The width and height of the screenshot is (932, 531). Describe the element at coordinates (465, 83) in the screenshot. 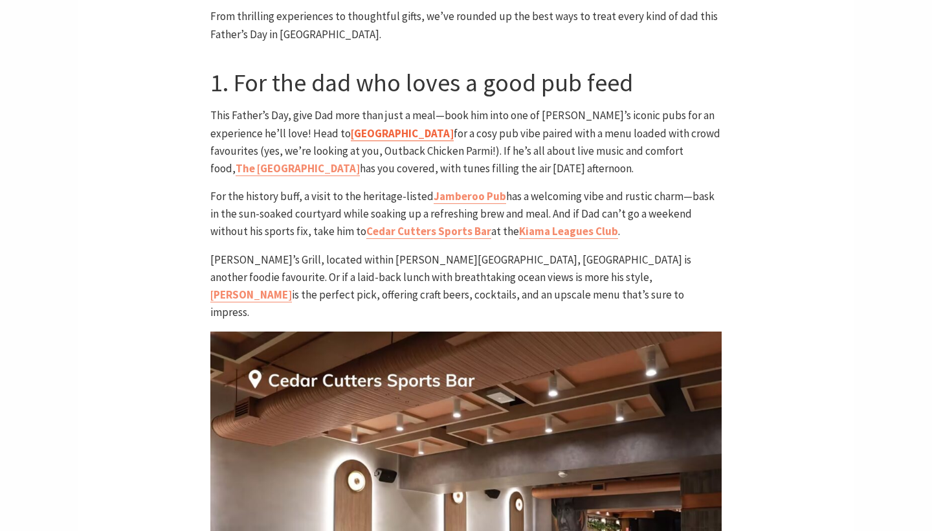

I see `h3: 1. For the dad who loves a good pub feed` at that location.